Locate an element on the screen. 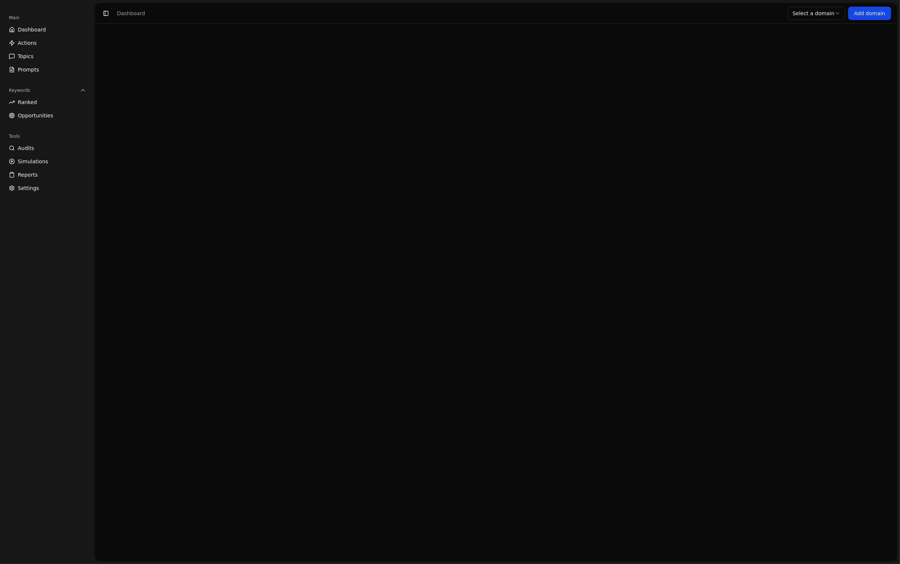  a: Ranked is located at coordinates (47, 102).